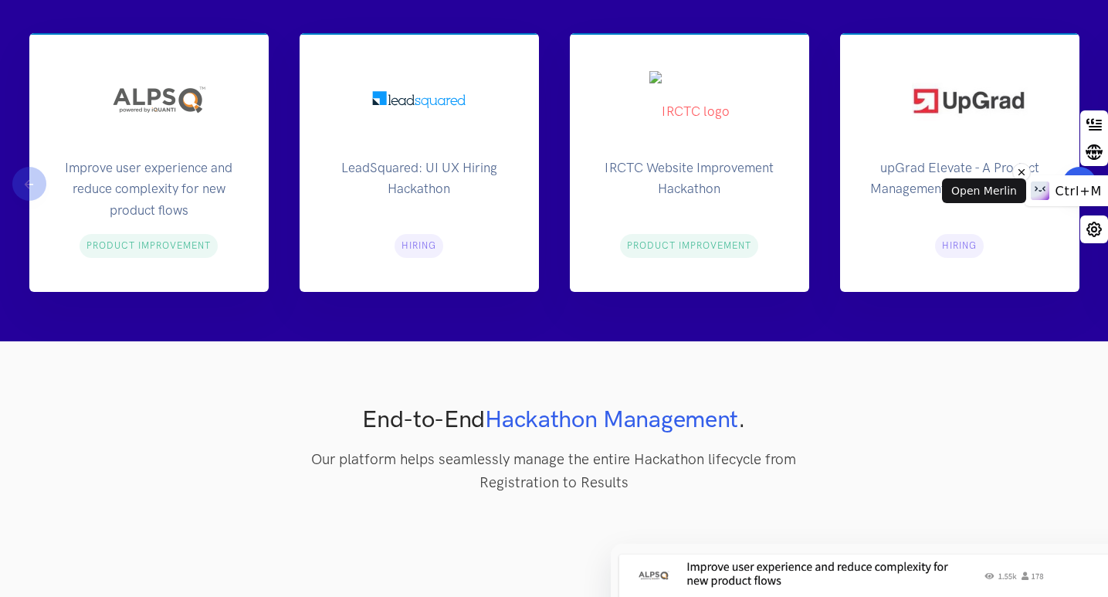 This screenshot has height=597, width=1108. What do you see at coordinates (419, 100) in the screenshot?
I see `img: LeadSquared logo` at bounding box center [419, 100].